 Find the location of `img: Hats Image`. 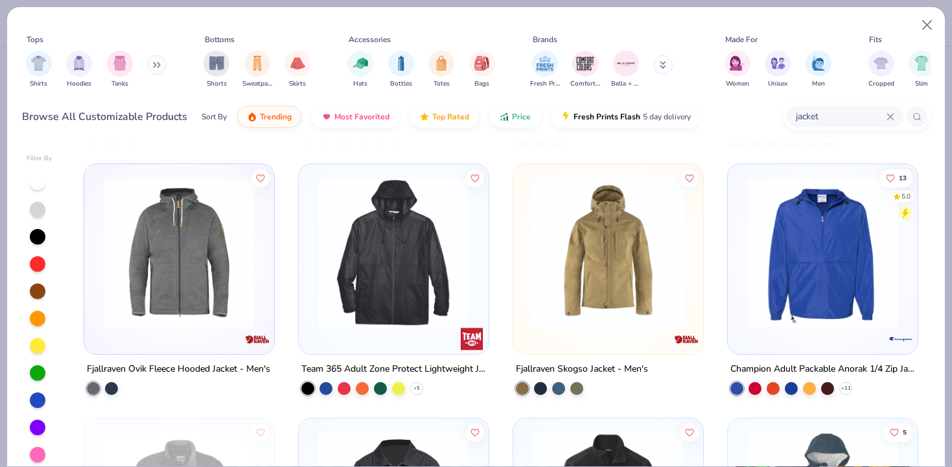

img: Hats Image is located at coordinates (360, 63).